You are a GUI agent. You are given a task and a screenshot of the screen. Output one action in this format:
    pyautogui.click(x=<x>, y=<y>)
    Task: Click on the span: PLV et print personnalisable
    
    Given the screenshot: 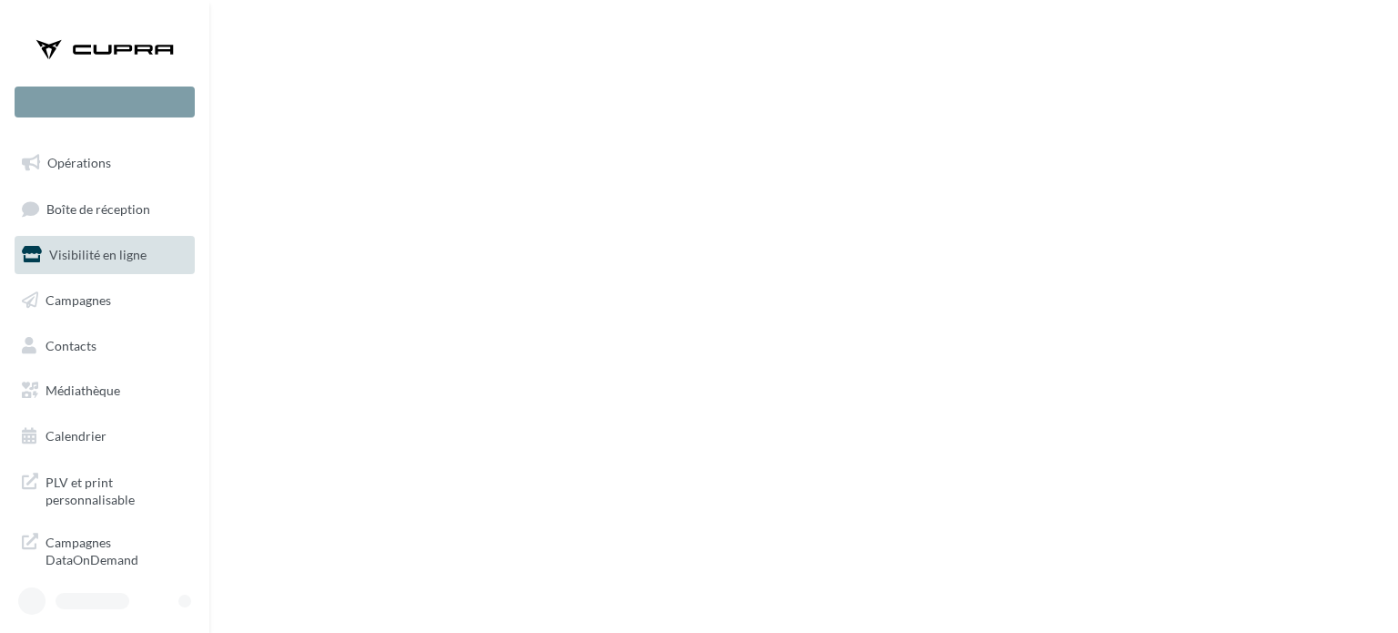 What is the action you would take?
    pyautogui.click(x=116, y=489)
    